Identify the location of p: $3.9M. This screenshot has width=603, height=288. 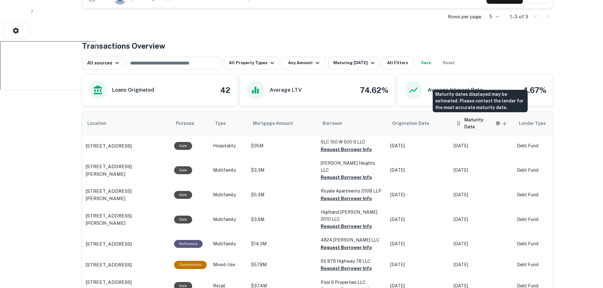
(283, 220).